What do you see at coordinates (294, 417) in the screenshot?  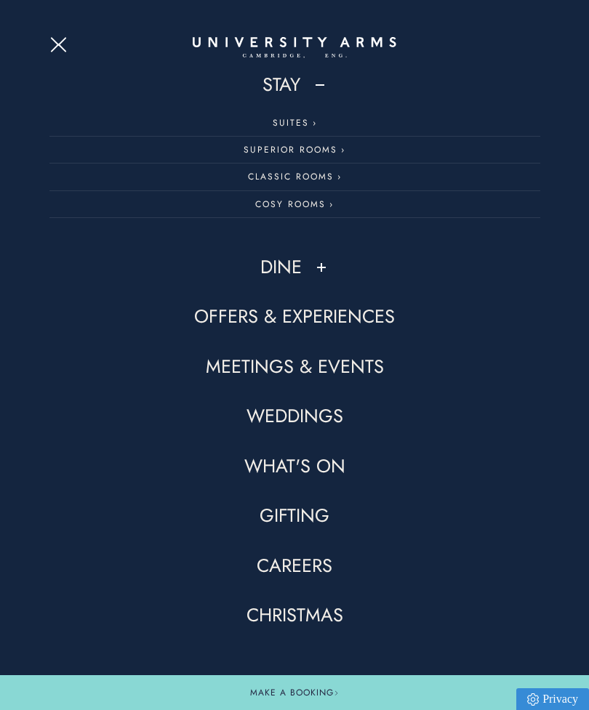 I see `a: Weddings` at bounding box center [294, 417].